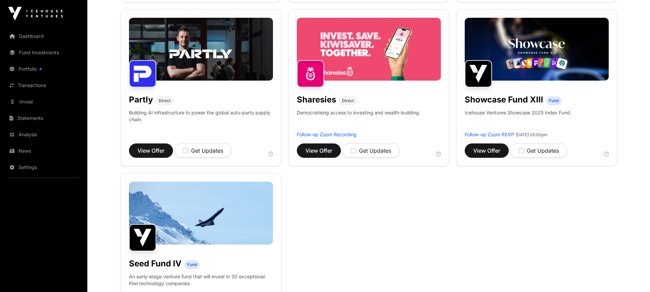 Image resolution: width=650 pixels, height=292 pixels. I want to click on a: Fund Investments, so click(44, 53).